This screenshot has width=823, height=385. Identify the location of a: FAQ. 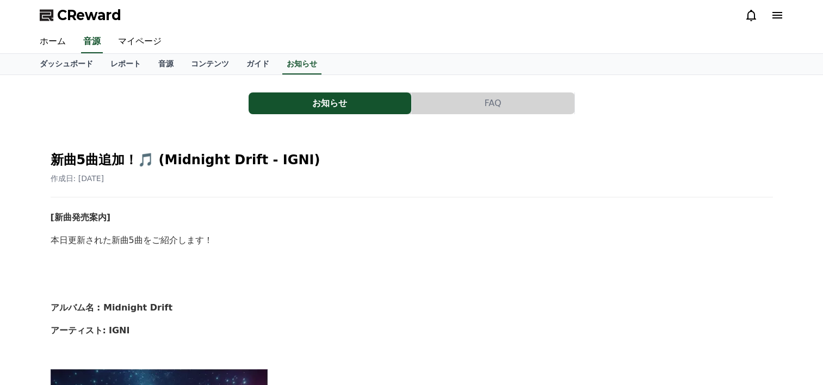
(493, 103).